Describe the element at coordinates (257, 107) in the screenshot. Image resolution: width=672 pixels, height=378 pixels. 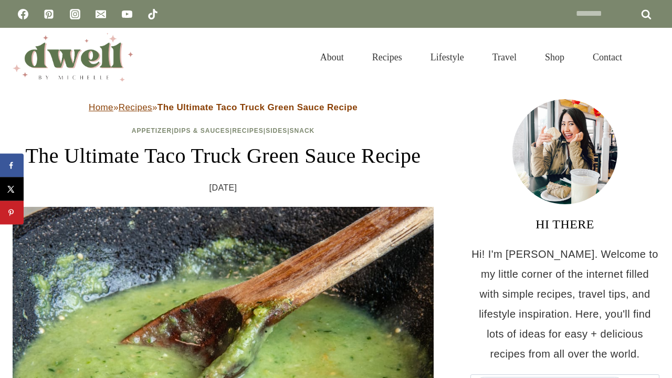
I see `strong: The Ultimate Taco Truck Green Sauce Recipe` at that location.